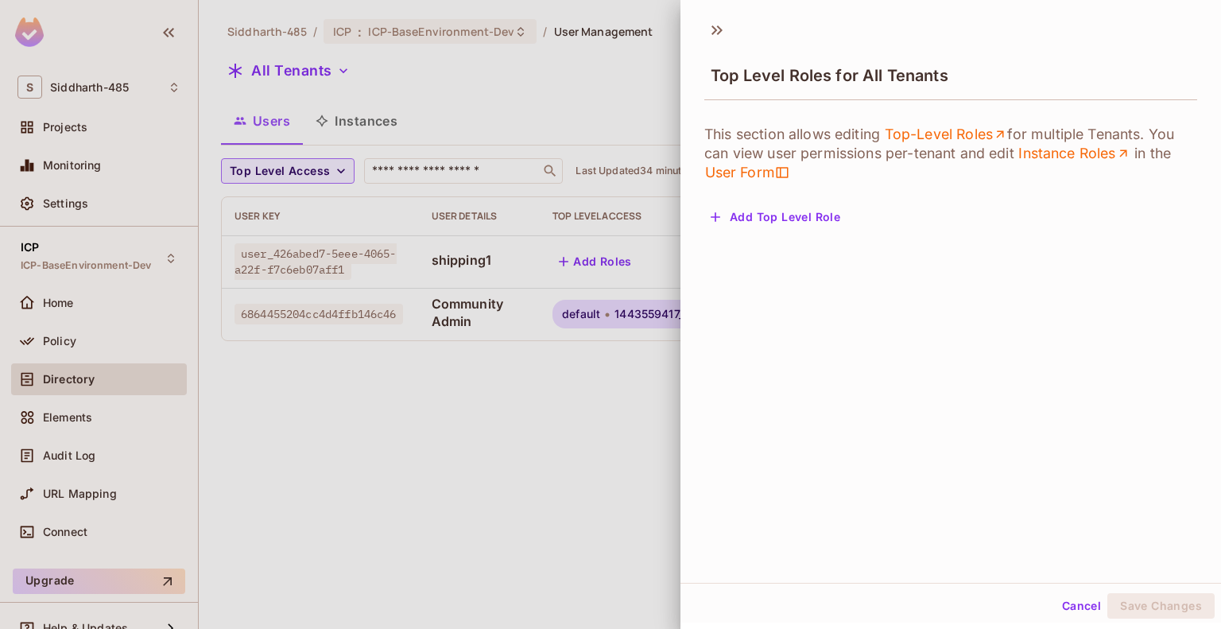 The height and width of the screenshot is (629, 1221). I want to click on a: Top-Level Roles, so click(945, 134).